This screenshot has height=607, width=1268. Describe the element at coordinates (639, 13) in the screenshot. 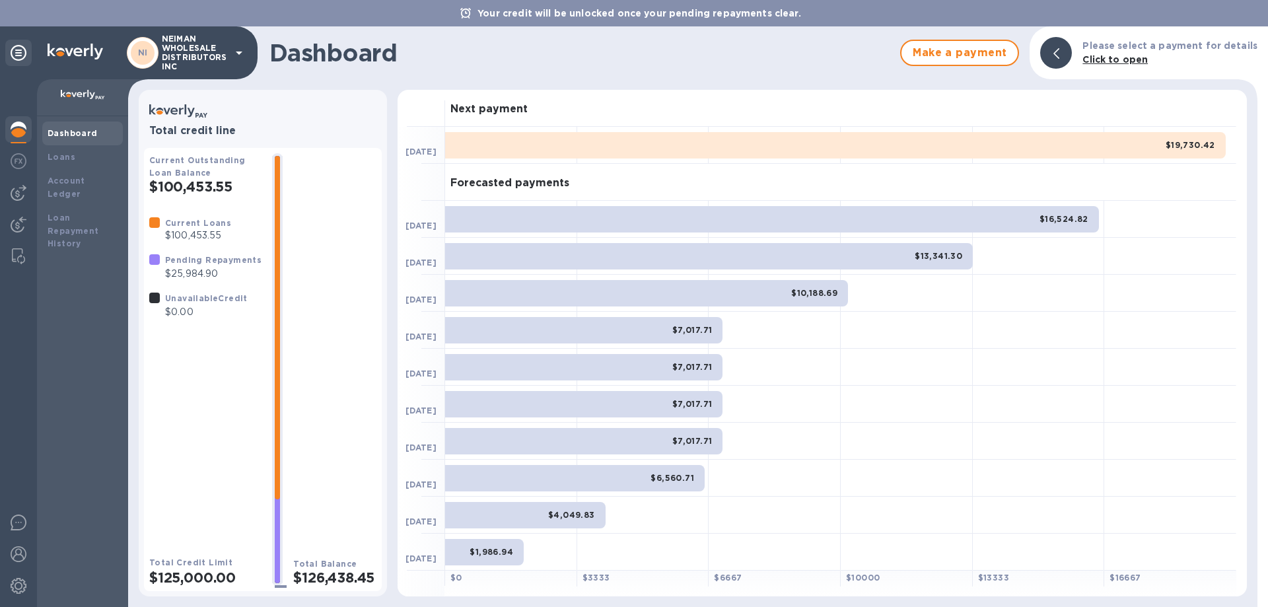

I see `b: Your credit will be unlocked once your pending repayments clear.` at that location.